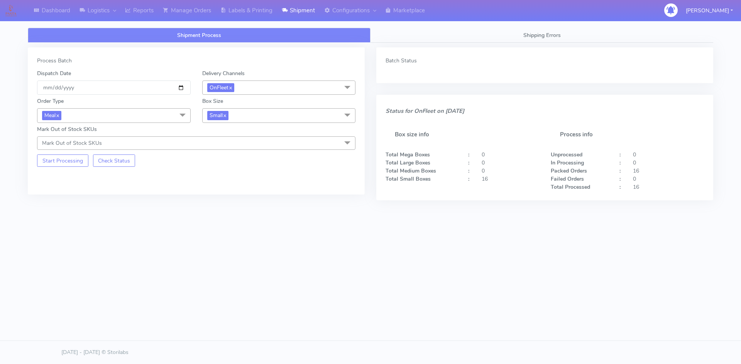  Describe the element at coordinates (408, 163) in the screenshot. I see `strong: Total Large Boxes` at that location.